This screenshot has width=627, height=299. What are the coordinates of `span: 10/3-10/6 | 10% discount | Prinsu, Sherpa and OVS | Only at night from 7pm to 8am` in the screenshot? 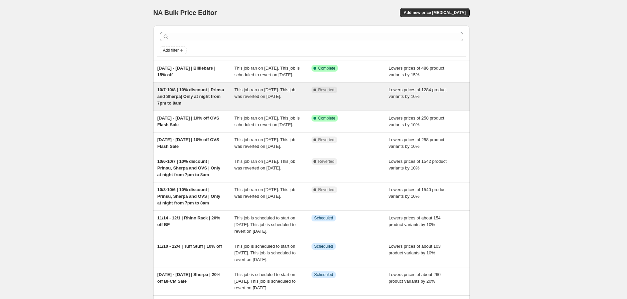 It's located at (188, 196).